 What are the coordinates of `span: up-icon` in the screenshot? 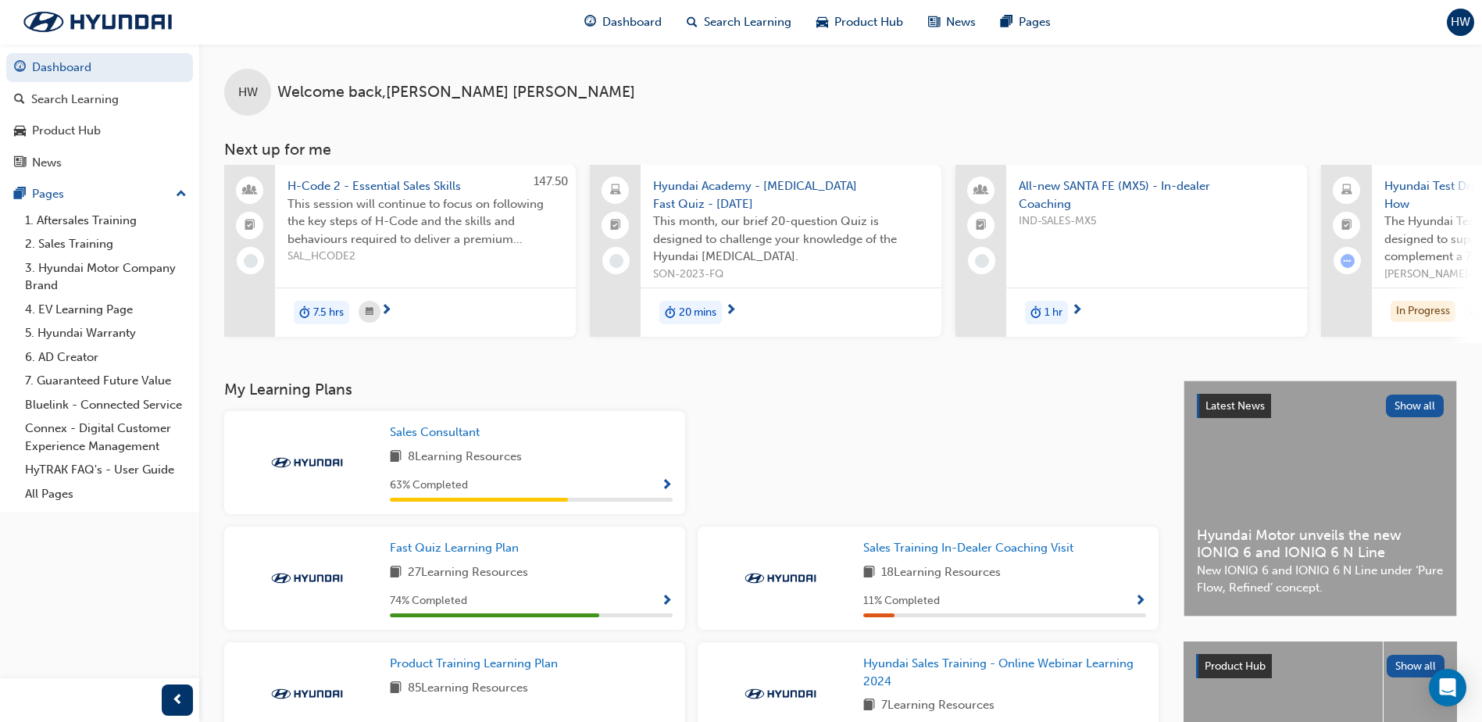 It's located at (181, 195).